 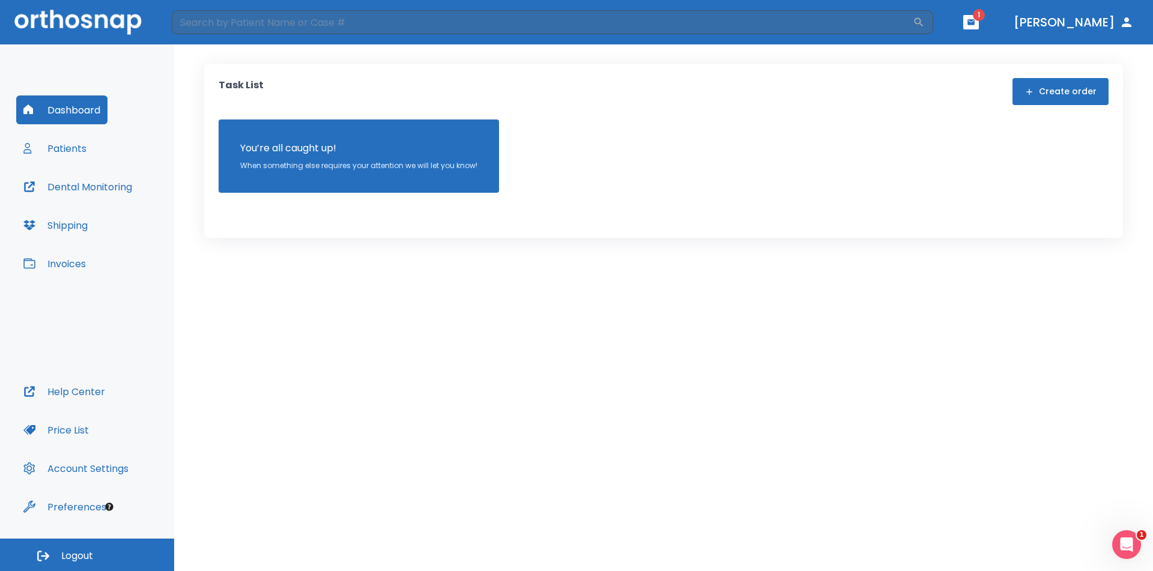 What do you see at coordinates (76, 468) in the screenshot?
I see `button: Account Settings` at bounding box center [76, 468].